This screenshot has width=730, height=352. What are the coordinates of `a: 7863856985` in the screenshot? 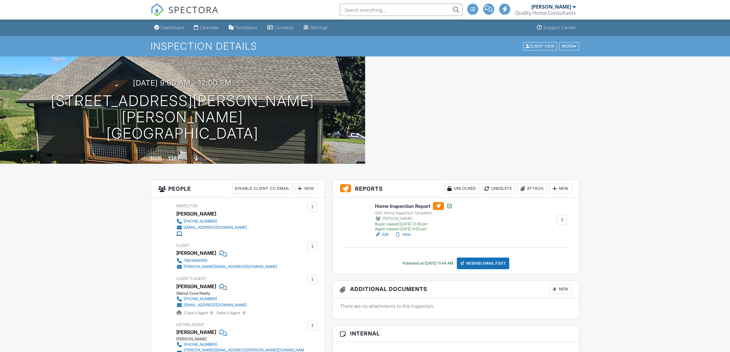 It's located at (226, 260).